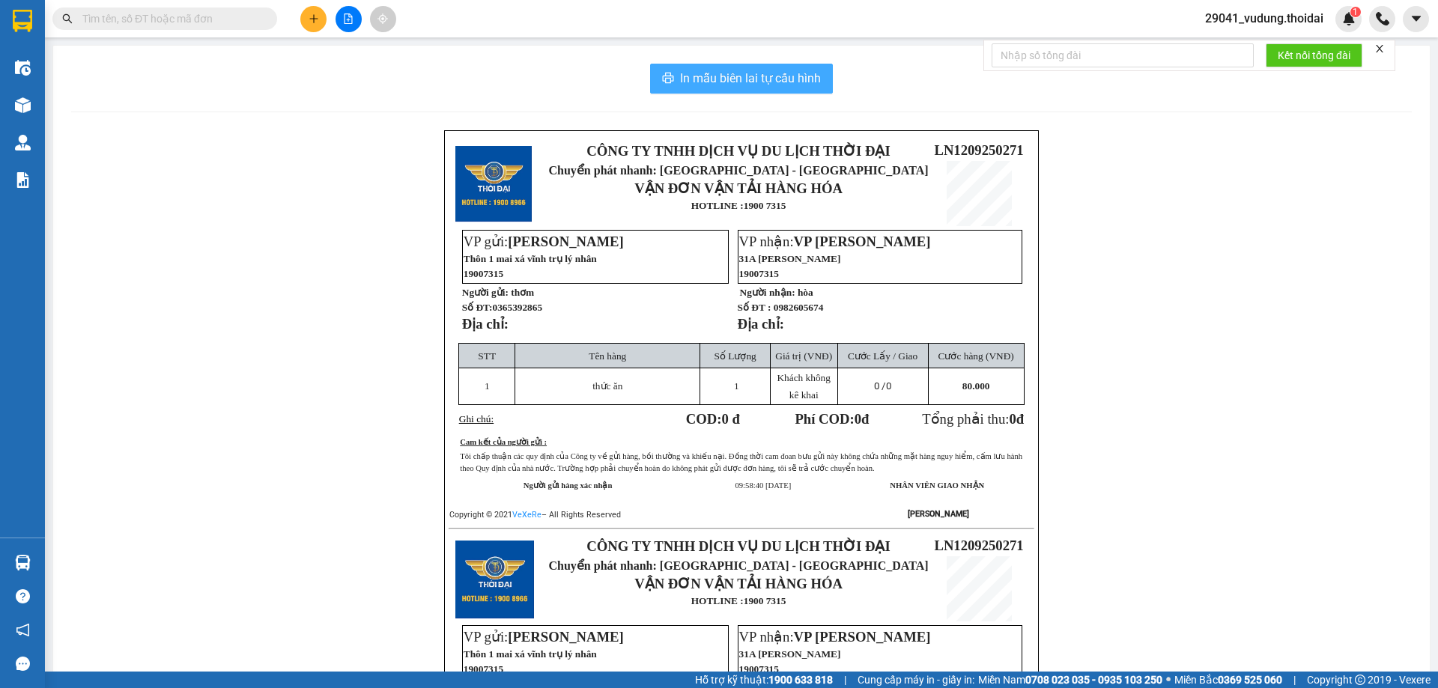 The width and height of the screenshot is (1438, 688). I want to click on span: In mẫu biên lai tự cấu hình, so click(750, 78).